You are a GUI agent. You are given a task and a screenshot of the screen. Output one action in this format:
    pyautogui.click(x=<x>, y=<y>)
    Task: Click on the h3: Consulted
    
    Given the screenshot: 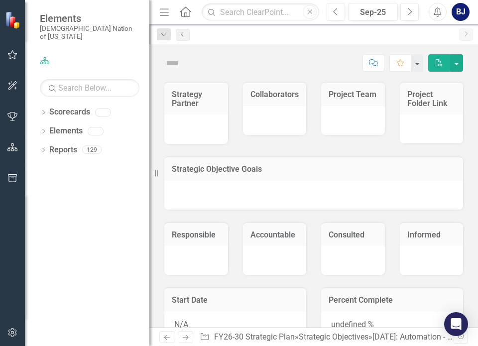 What is the action you would take?
    pyautogui.click(x=353, y=235)
    